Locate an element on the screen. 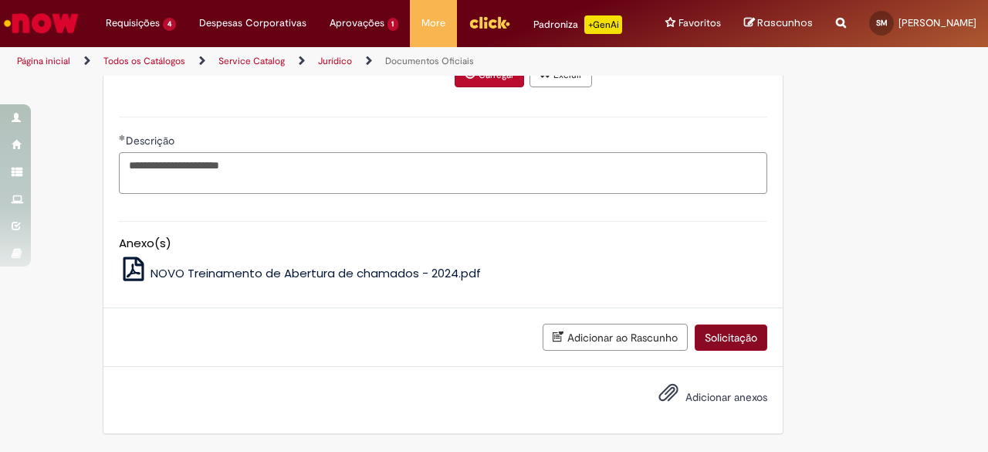  span: Requisições is located at coordinates (133, 23).